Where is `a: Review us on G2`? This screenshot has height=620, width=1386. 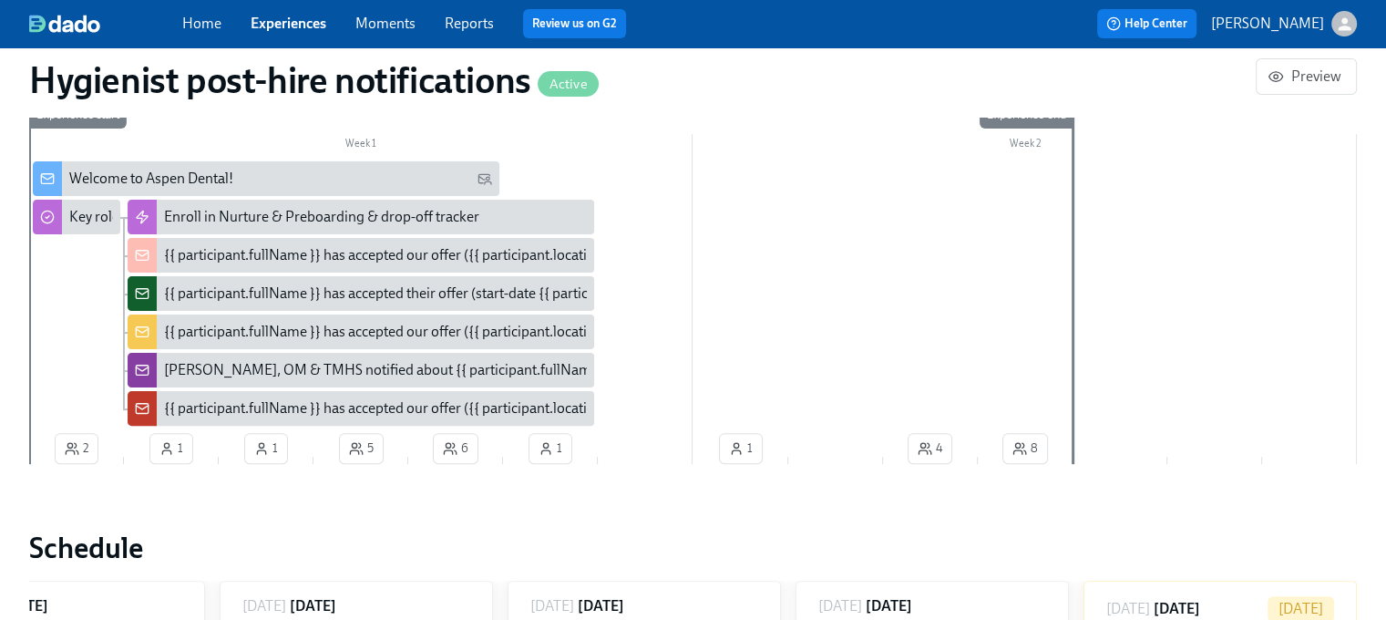
a: Review us on G2 is located at coordinates (574, 24).